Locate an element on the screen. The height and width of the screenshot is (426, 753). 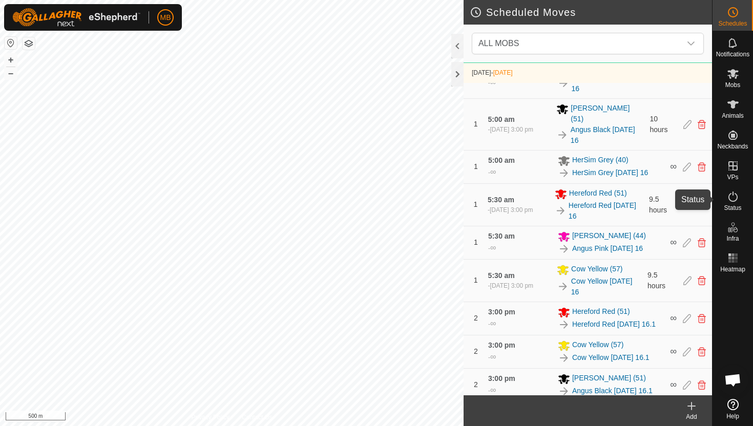
div: Open chat is located at coordinates (733, 380).